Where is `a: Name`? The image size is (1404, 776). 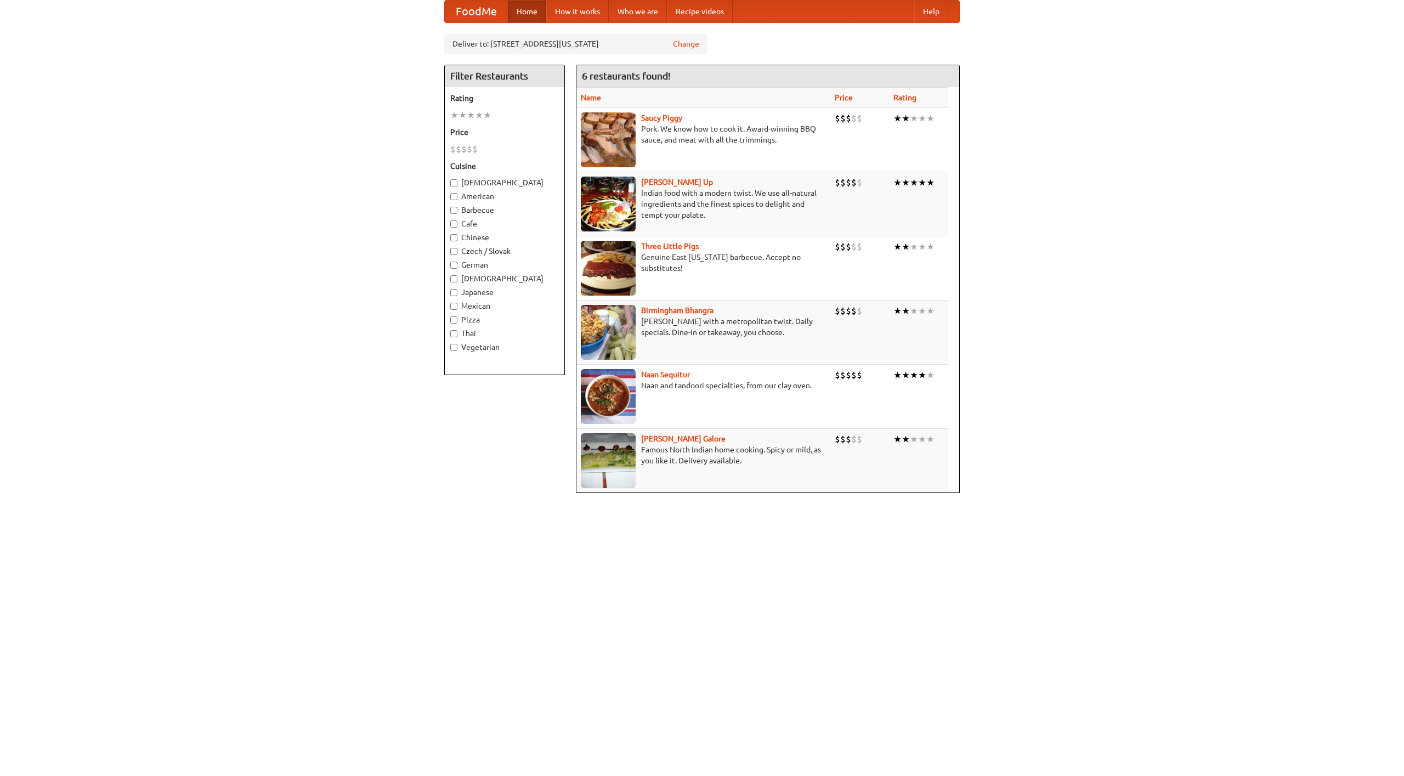 a: Name is located at coordinates (590, 98).